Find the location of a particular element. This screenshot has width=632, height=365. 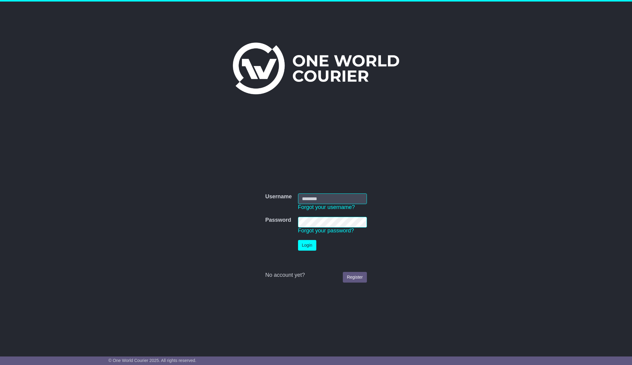

span: © One World Courier 2025. All rights reserved. is located at coordinates (152, 361).